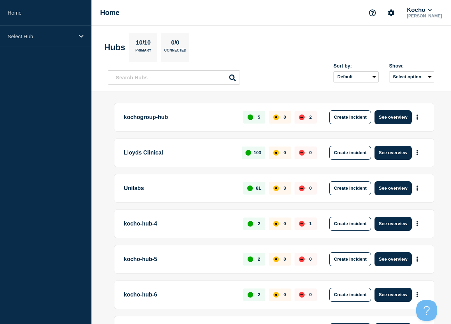 This screenshot has height=324, width=451. Describe the element at coordinates (179, 153) in the screenshot. I see `p: Lloyds Clinical` at that location.